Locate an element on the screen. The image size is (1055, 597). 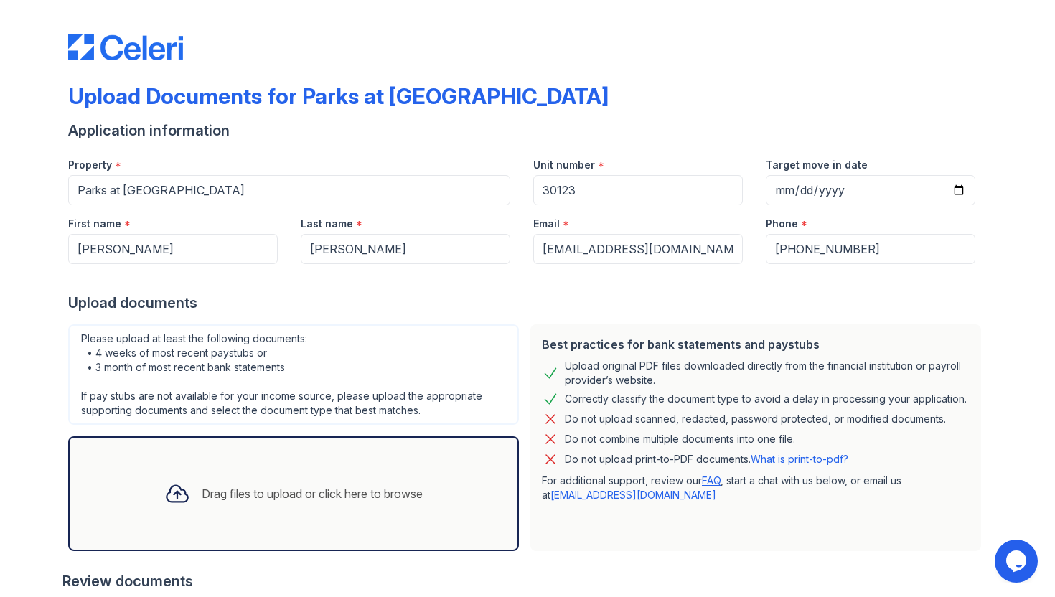
label: Email is located at coordinates (546, 224).